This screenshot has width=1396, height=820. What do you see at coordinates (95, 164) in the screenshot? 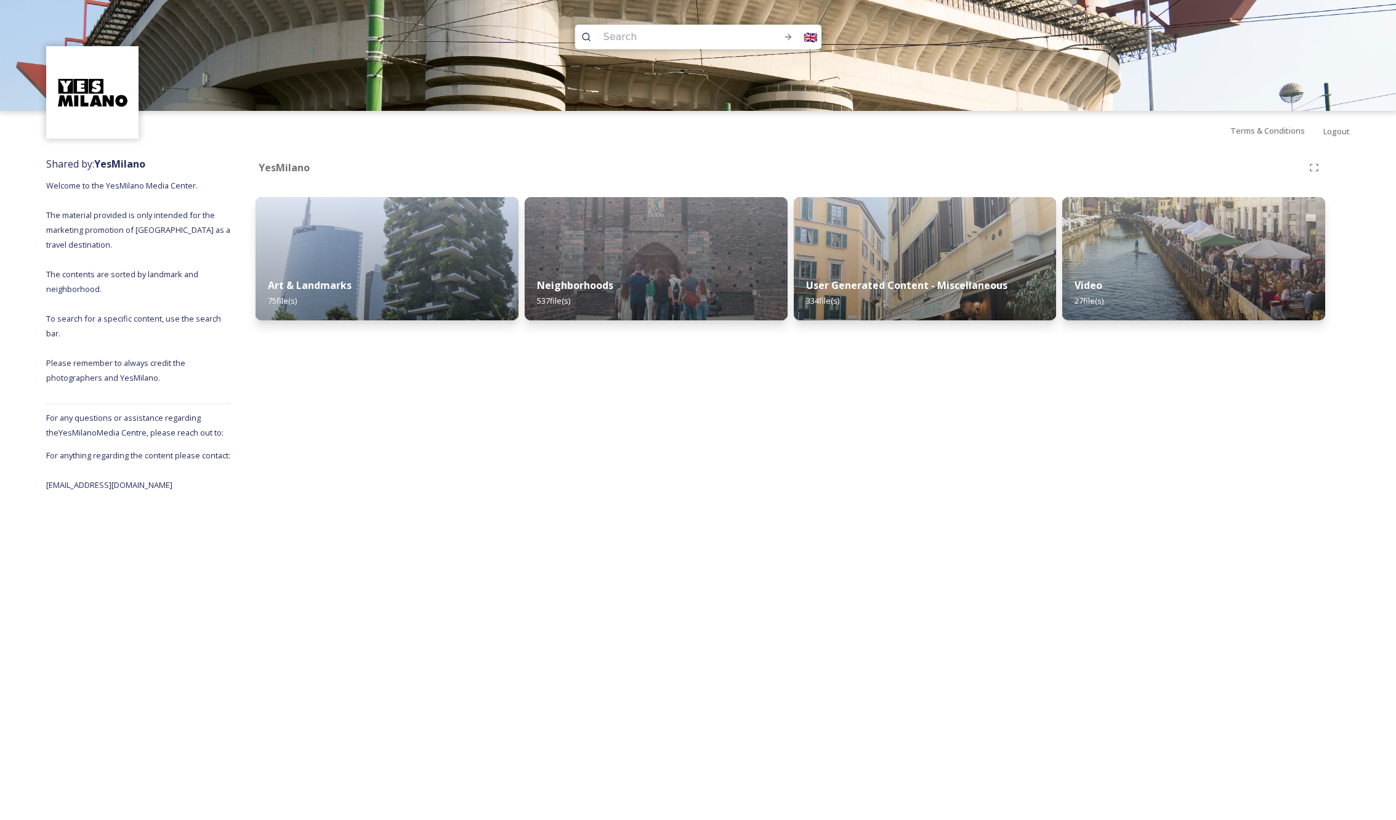
I see `span: Shared by:` at bounding box center [95, 164].